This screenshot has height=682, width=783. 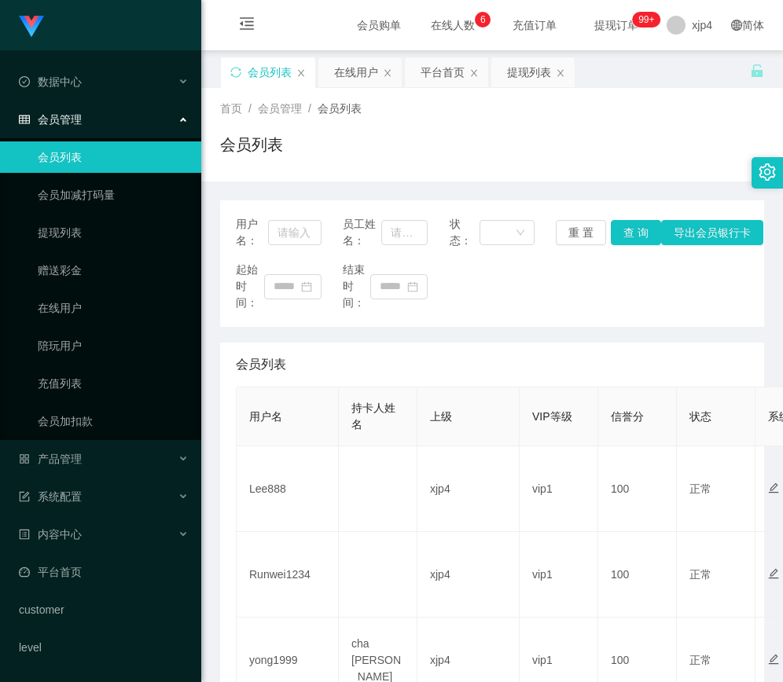 What do you see at coordinates (113, 195) in the screenshot?
I see `a: 会员加减打码量` at bounding box center [113, 195].